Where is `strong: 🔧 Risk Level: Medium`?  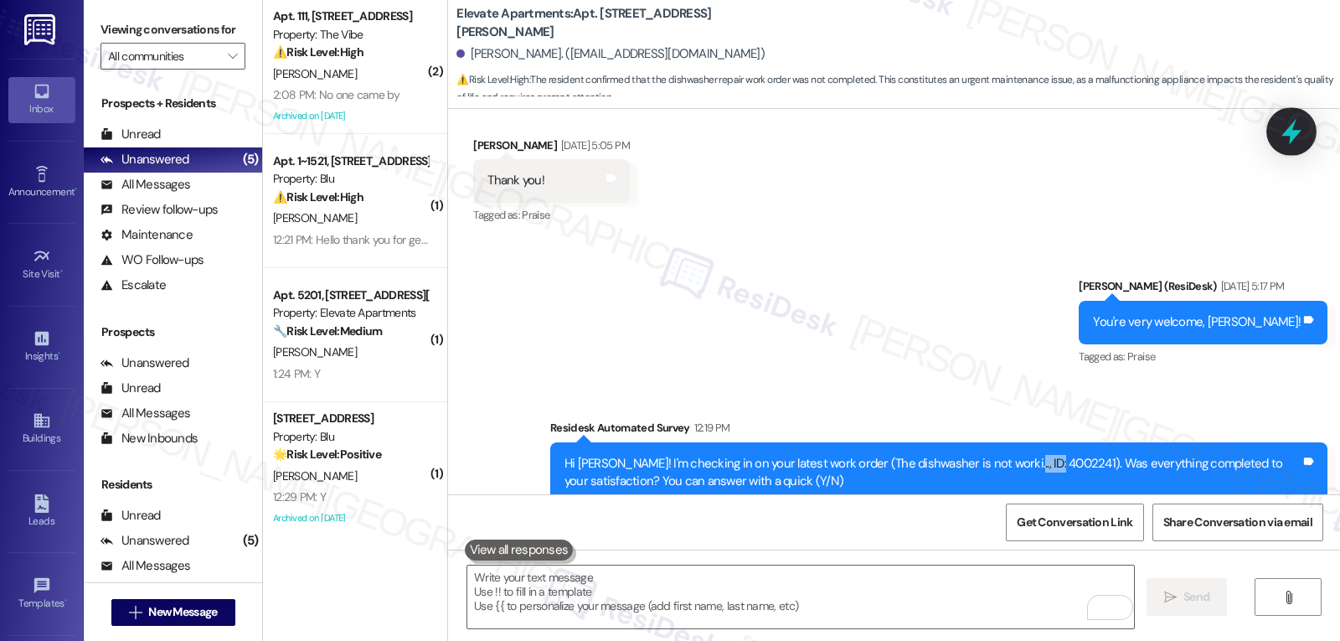 strong: 🔧 Risk Level: Medium is located at coordinates (327, 331).